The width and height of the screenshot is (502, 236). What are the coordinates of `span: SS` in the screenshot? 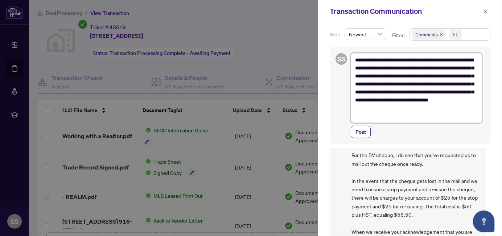 It's located at (342, 59).